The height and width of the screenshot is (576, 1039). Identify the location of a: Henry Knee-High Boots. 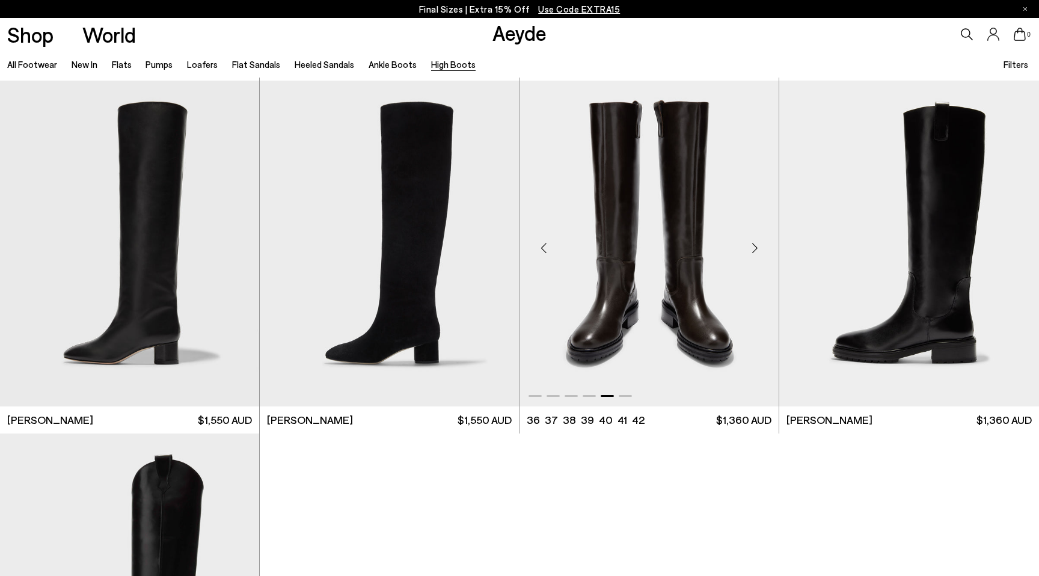
(909, 243).